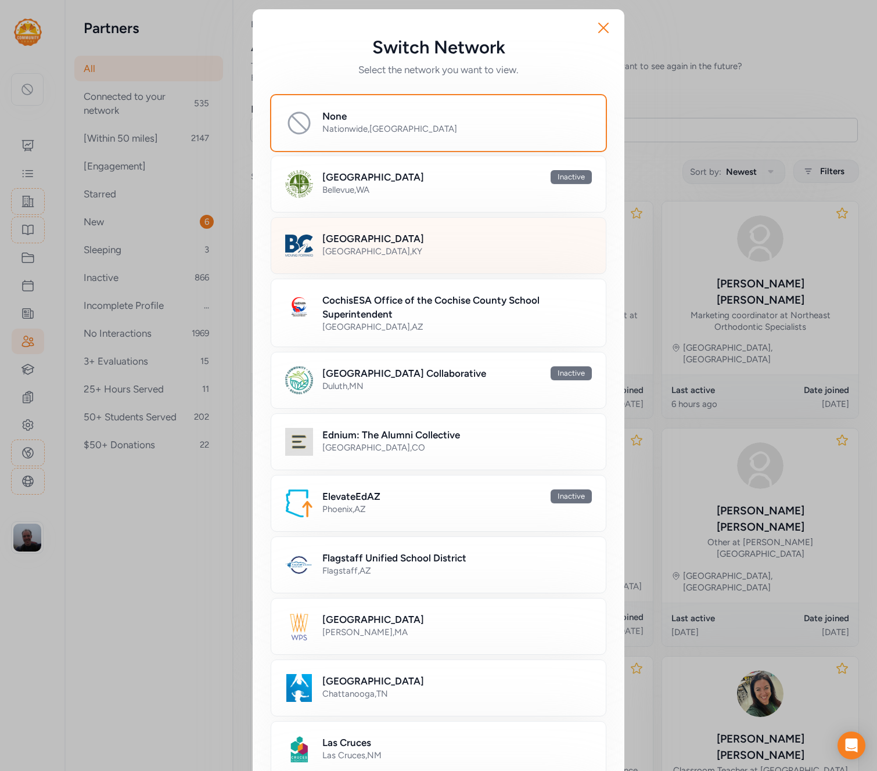 The height and width of the screenshot is (771, 877). What do you see at coordinates (457, 386) in the screenshot?
I see `div: Duluth , MN` at bounding box center [457, 386].